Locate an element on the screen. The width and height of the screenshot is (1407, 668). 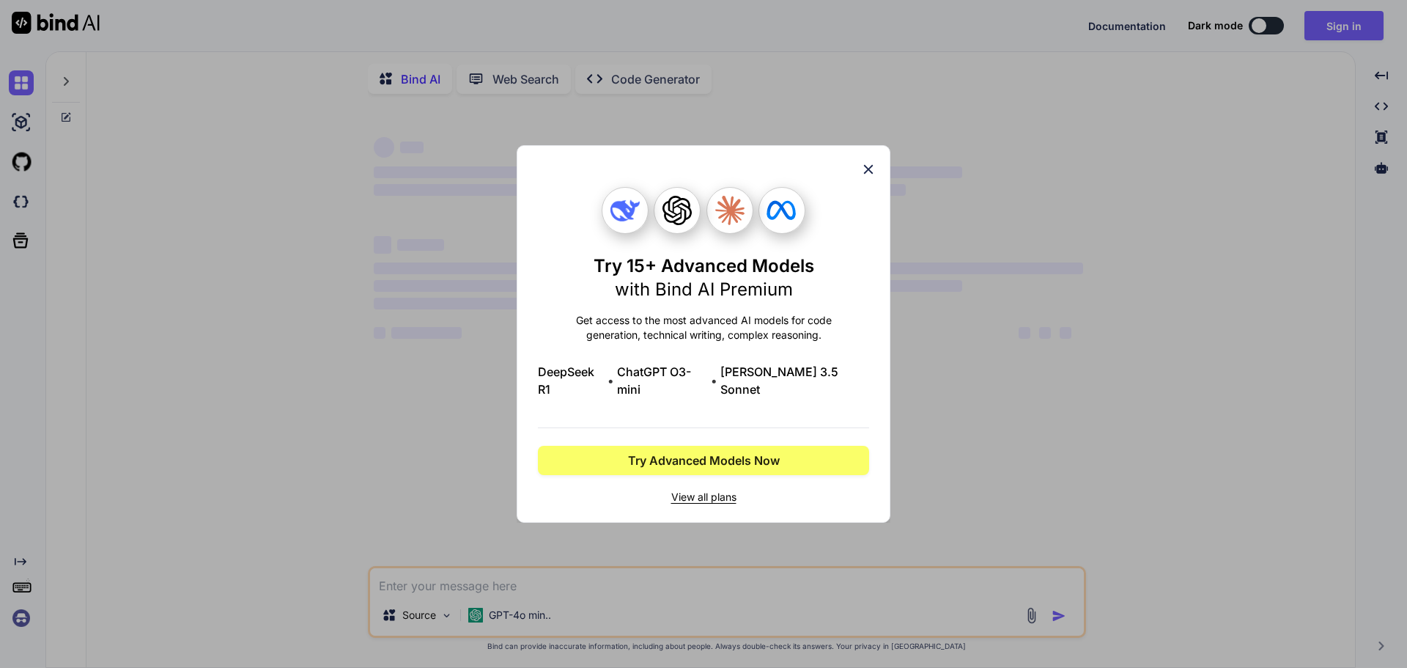
span: View all plans is located at coordinates (704, 497).